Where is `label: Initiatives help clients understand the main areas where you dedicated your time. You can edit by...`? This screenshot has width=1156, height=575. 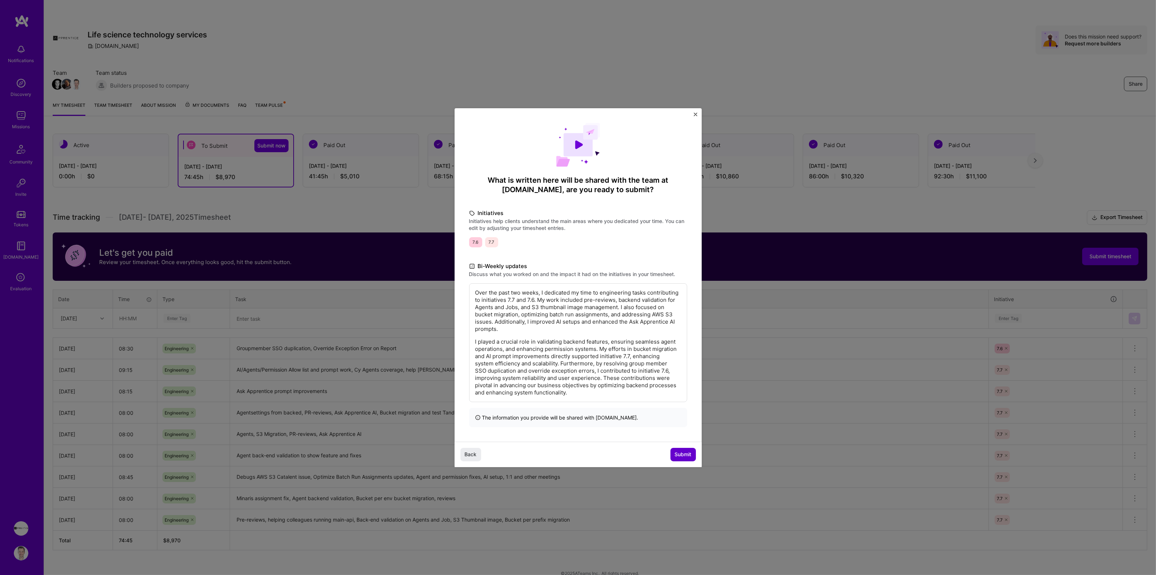
label: Initiatives help clients understand the main areas where you dedicated your time. You can edit by... is located at coordinates (578, 225).